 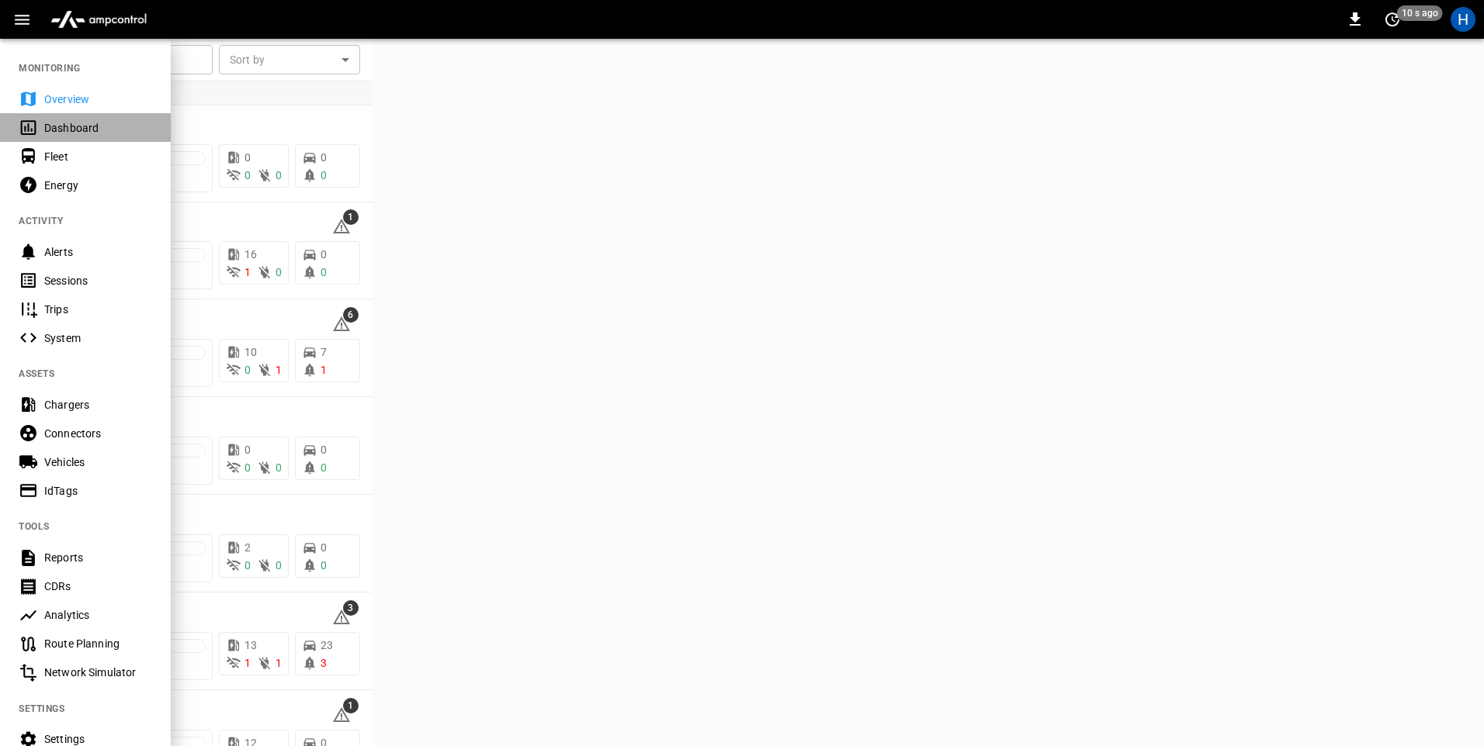 What do you see at coordinates (98, 99) in the screenshot?
I see `div: Overview` at bounding box center [98, 99].